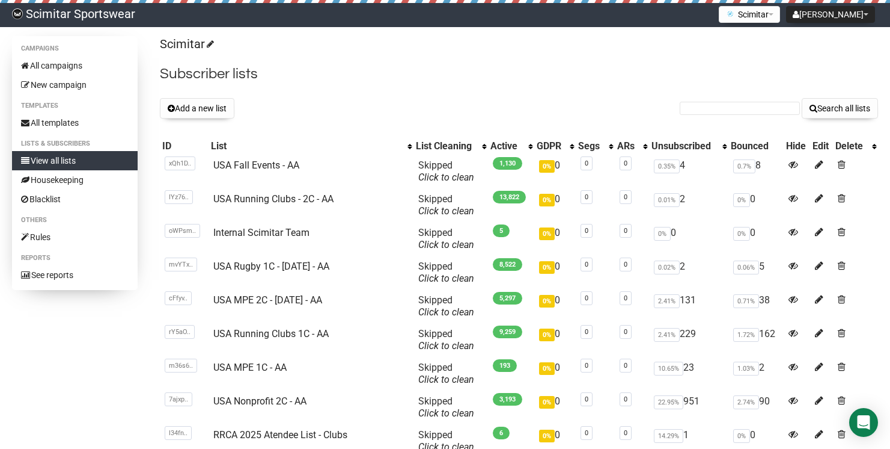 The width and height of the screenshot is (890, 449). What do you see at coordinates (17, 14) in the screenshot?
I see `img: c430136311b1e6f103092caacf47139d` at bounding box center [17, 14].